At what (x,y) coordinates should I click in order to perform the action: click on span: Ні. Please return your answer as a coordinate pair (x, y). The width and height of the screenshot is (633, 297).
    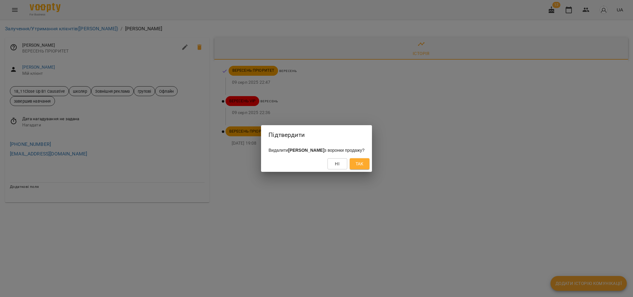
    Looking at the image, I should click on (337, 164).